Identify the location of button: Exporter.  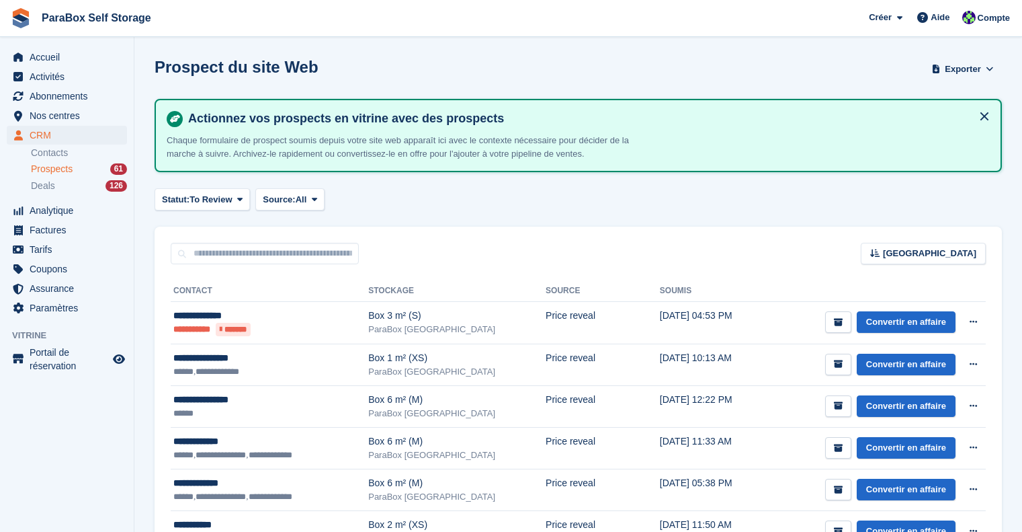
(963, 69).